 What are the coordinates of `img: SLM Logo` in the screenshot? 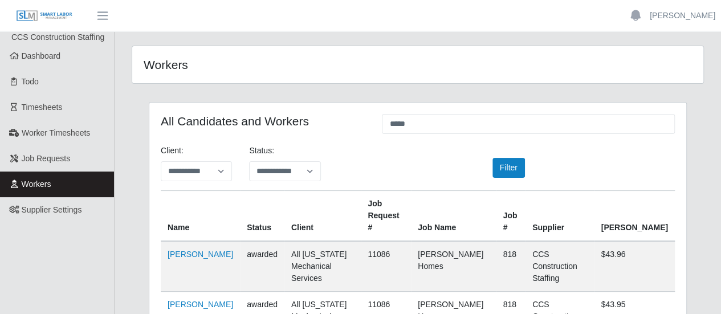 It's located at (44, 16).